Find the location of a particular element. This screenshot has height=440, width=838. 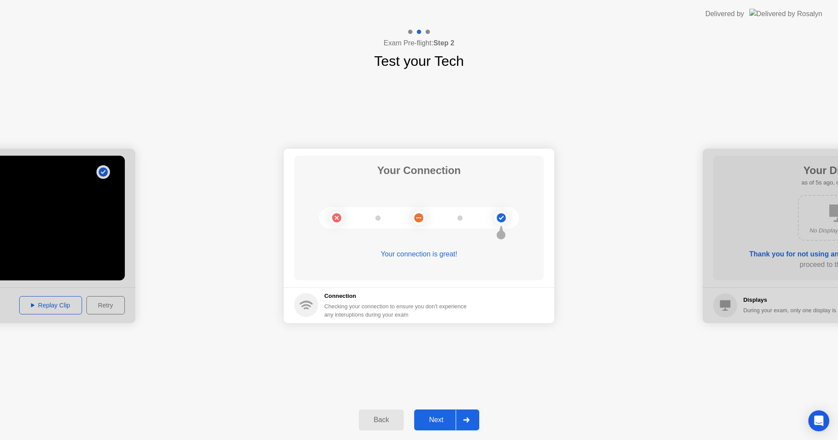

div: Open Intercom Messenger is located at coordinates (818, 421).